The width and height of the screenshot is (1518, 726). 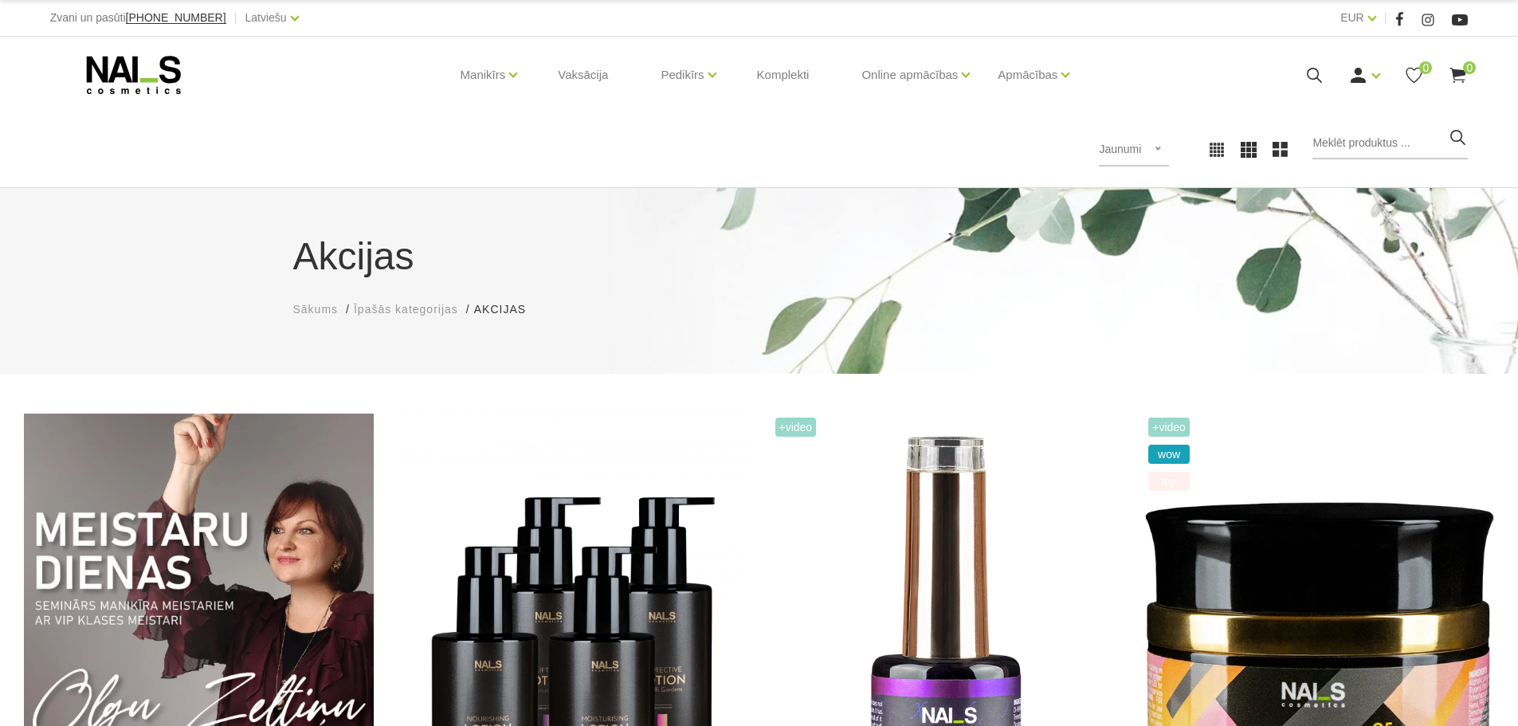 What do you see at coordinates (406, 309) in the screenshot?
I see `a: Īpašās kategorijas` at bounding box center [406, 309].